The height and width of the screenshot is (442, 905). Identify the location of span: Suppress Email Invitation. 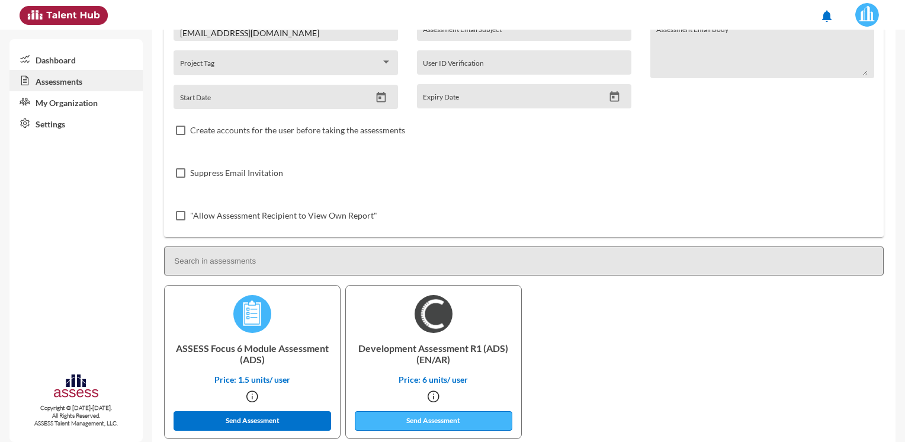
(236, 173).